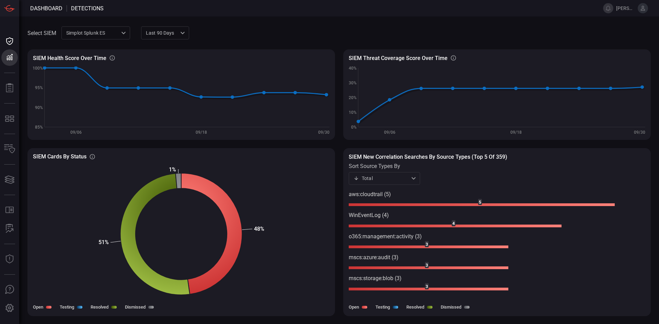 Image resolution: width=659 pixels, height=324 pixels. Describe the element at coordinates (10, 290) in the screenshot. I see `button: Ask Us A Question` at that location.